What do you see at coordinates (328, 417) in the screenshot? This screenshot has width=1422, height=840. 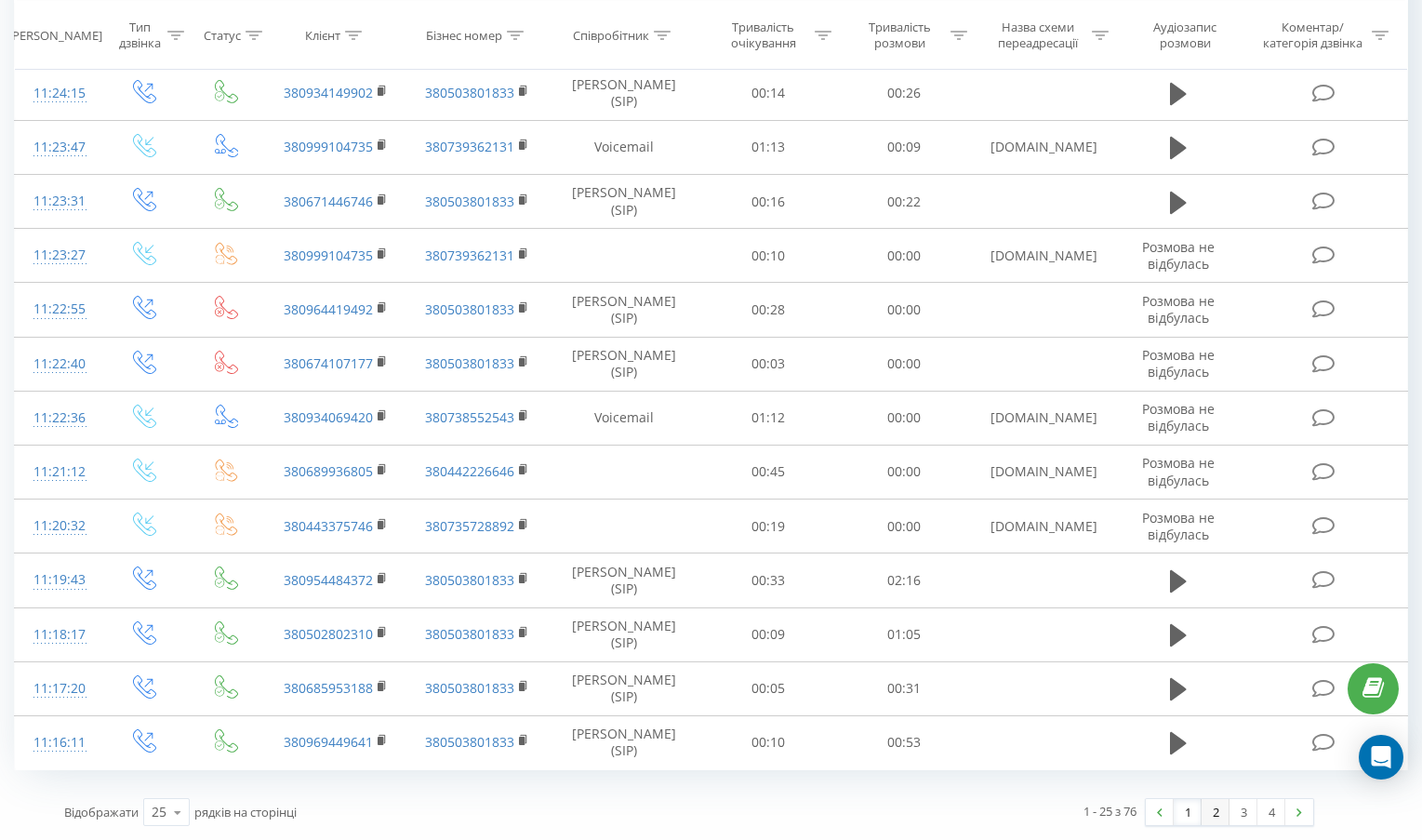 I see `a: 380934069420` at bounding box center [328, 417].